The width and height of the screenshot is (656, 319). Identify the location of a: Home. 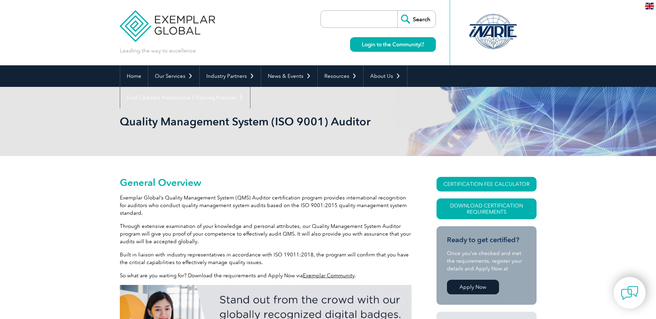
(134, 76).